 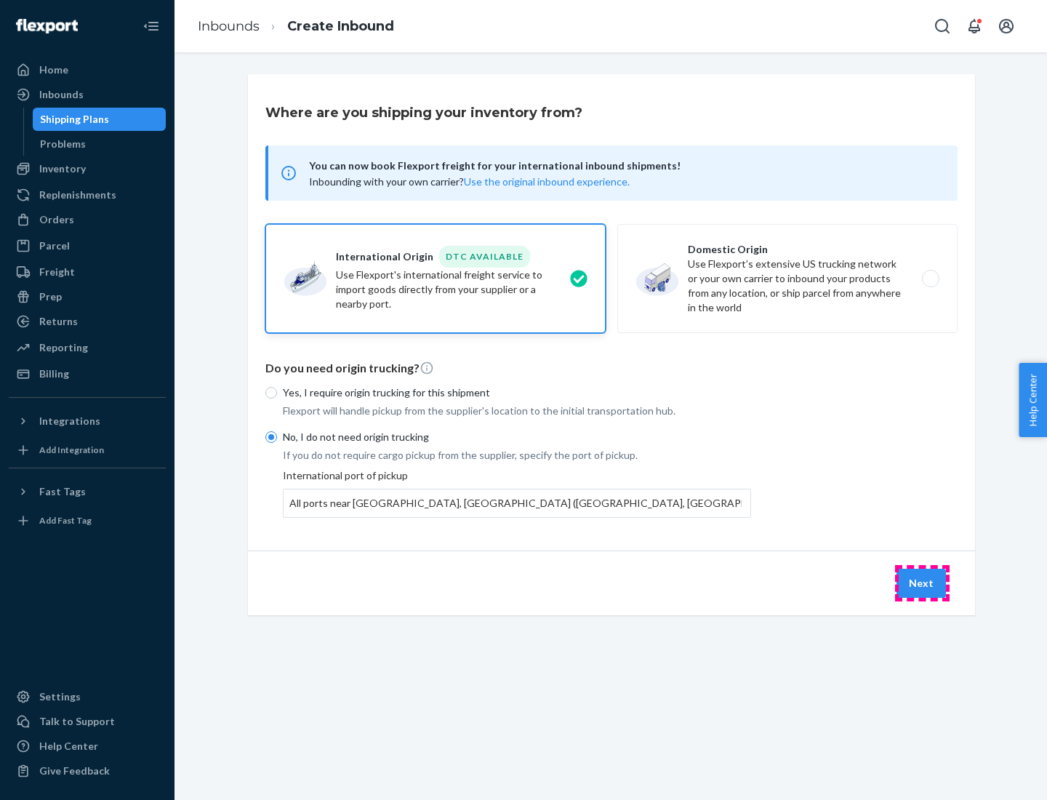 What do you see at coordinates (151, 26) in the screenshot?
I see `button: Close Navigation` at bounding box center [151, 26].